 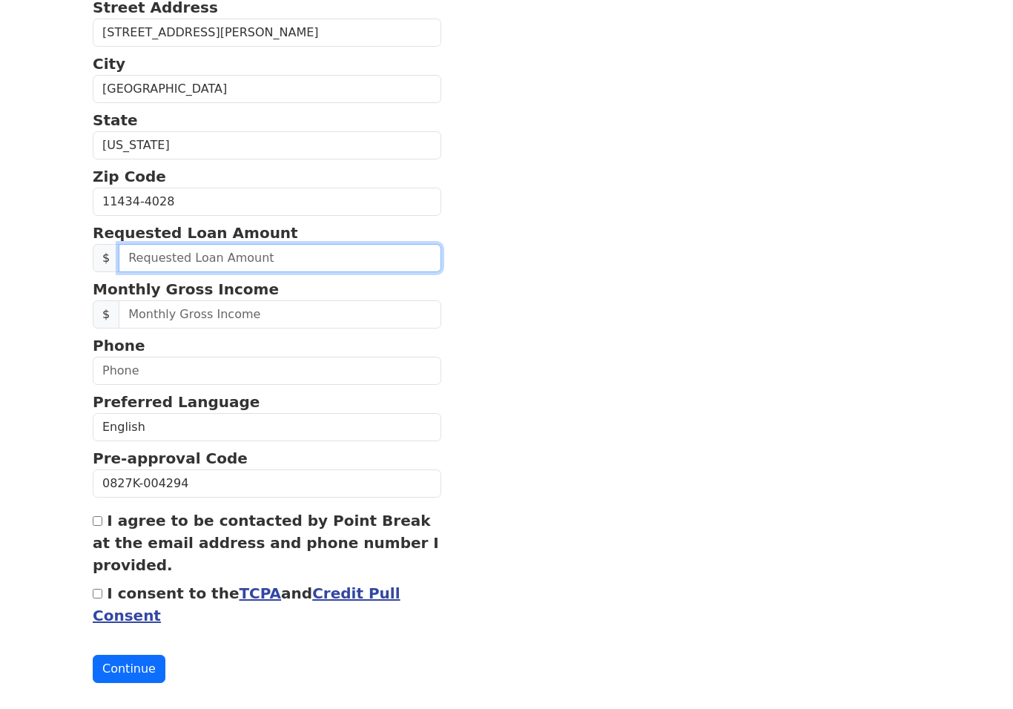 I want to click on input: Phone, so click(x=267, y=371).